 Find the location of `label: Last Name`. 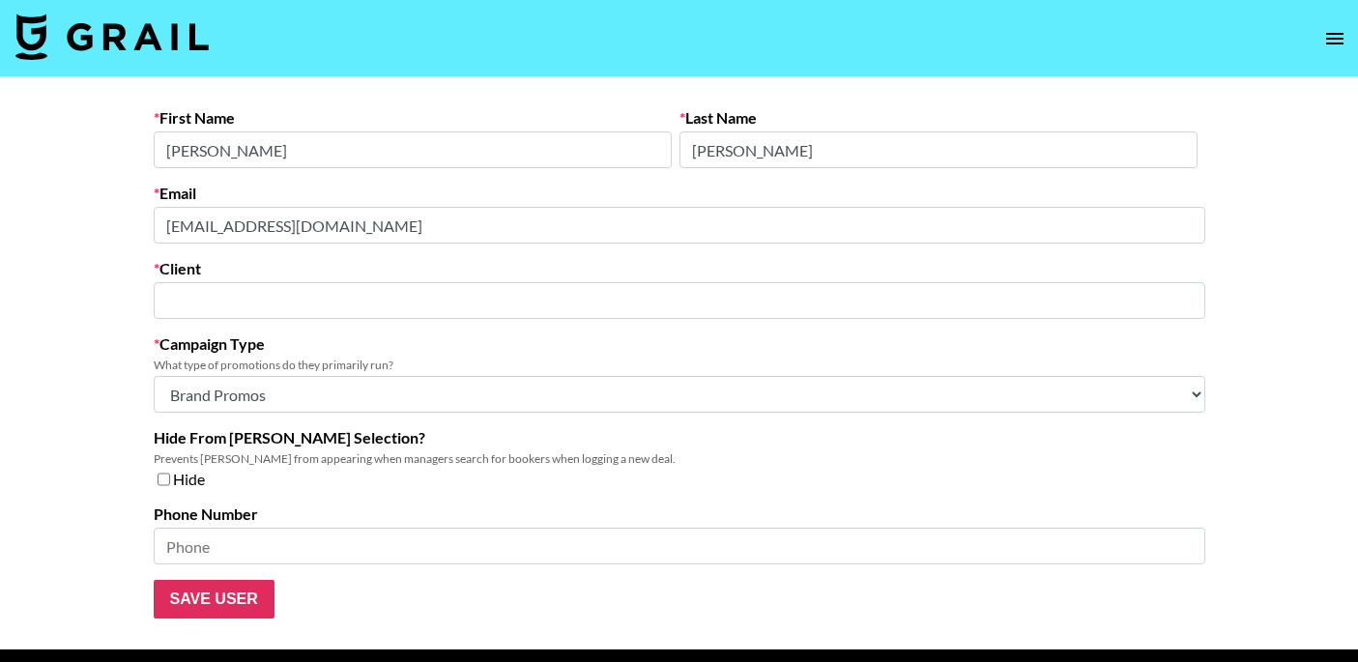

label: Last Name is located at coordinates (939, 118).